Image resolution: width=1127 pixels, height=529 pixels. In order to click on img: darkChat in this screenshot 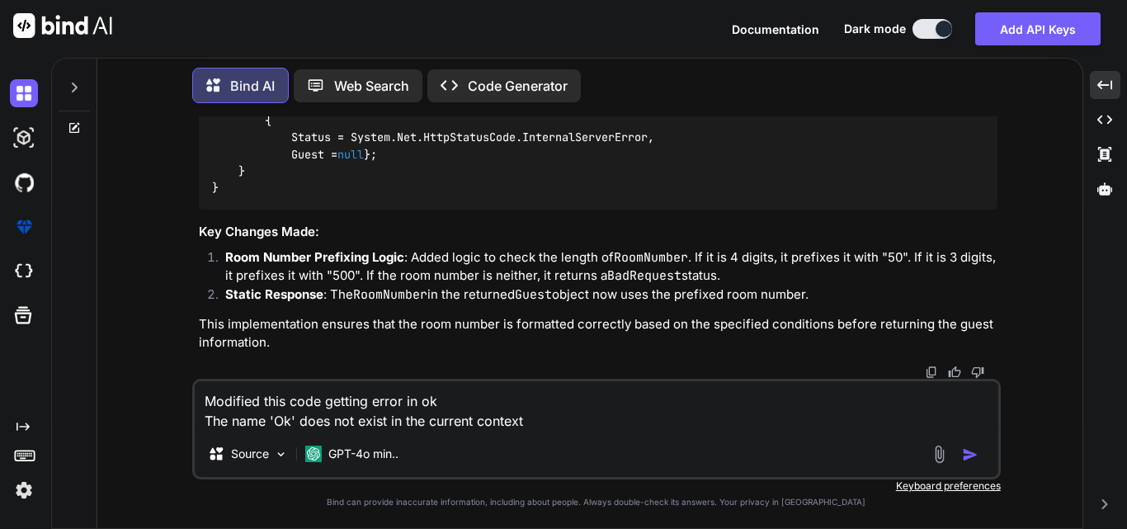, I will do `click(24, 93)`.